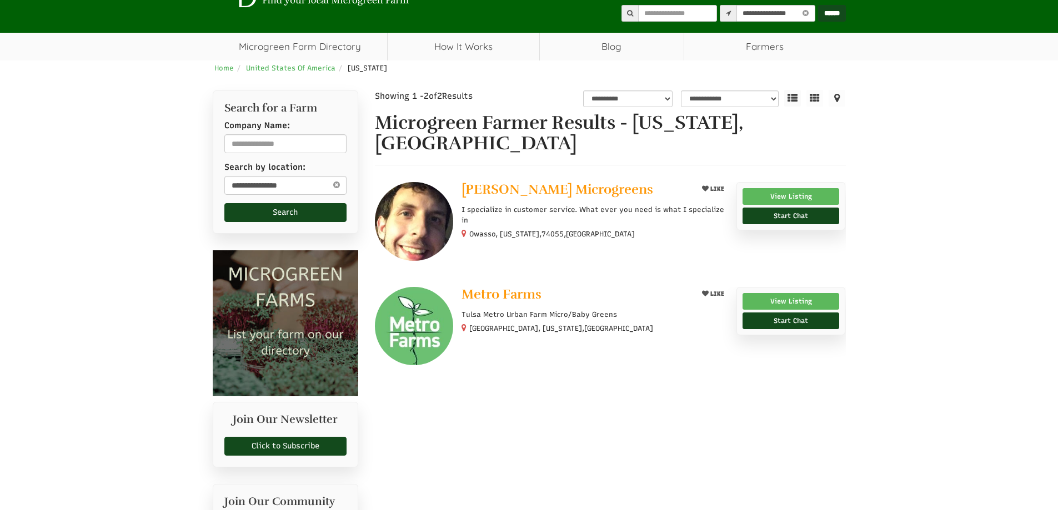  What do you see at coordinates (290, 68) in the screenshot?
I see `a: United States Of America` at bounding box center [290, 68].